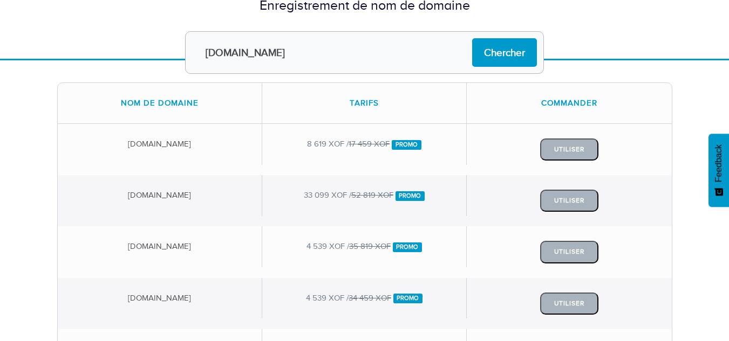  What do you see at coordinates (718, 170) in the screenshot?
I see `button: Feedback - Afficher l’enquête` at bounding box center [718, 170].